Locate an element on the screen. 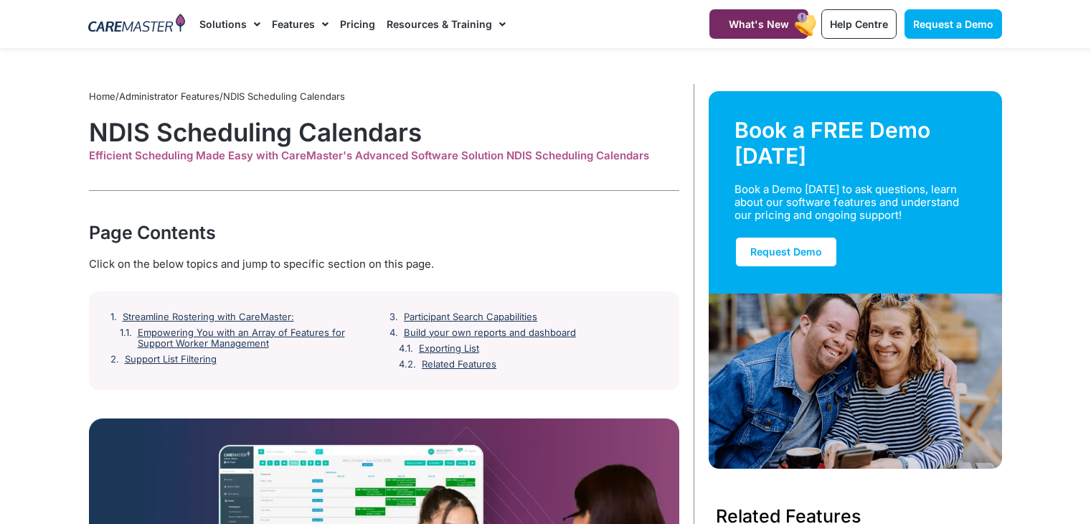 This screenshot has width=1091, height=524. img: Support Worker and NDIS Participant out for a coffee. is located at coordinates (856, 381).